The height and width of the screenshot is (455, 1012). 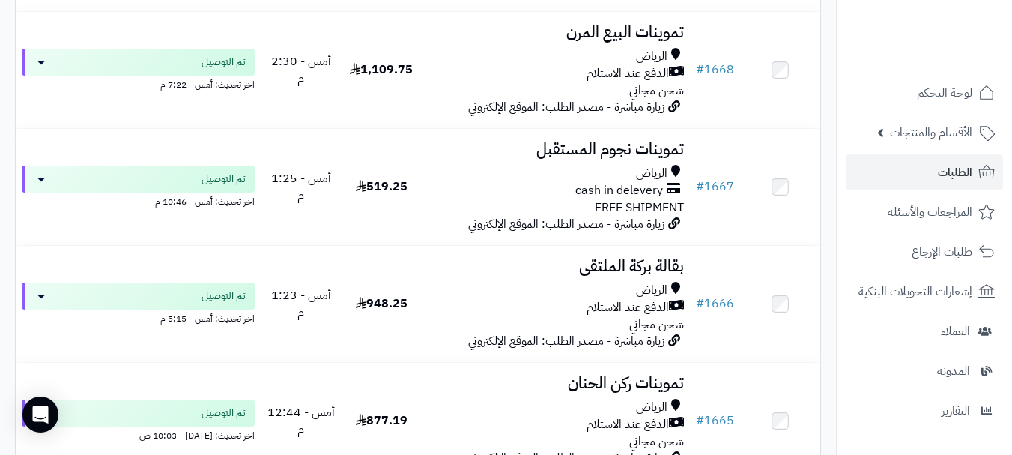 What do you see at coordinates (618, 190) in the screenshot?
I see `span: cash in delevery` at bounding box center [618, 190].